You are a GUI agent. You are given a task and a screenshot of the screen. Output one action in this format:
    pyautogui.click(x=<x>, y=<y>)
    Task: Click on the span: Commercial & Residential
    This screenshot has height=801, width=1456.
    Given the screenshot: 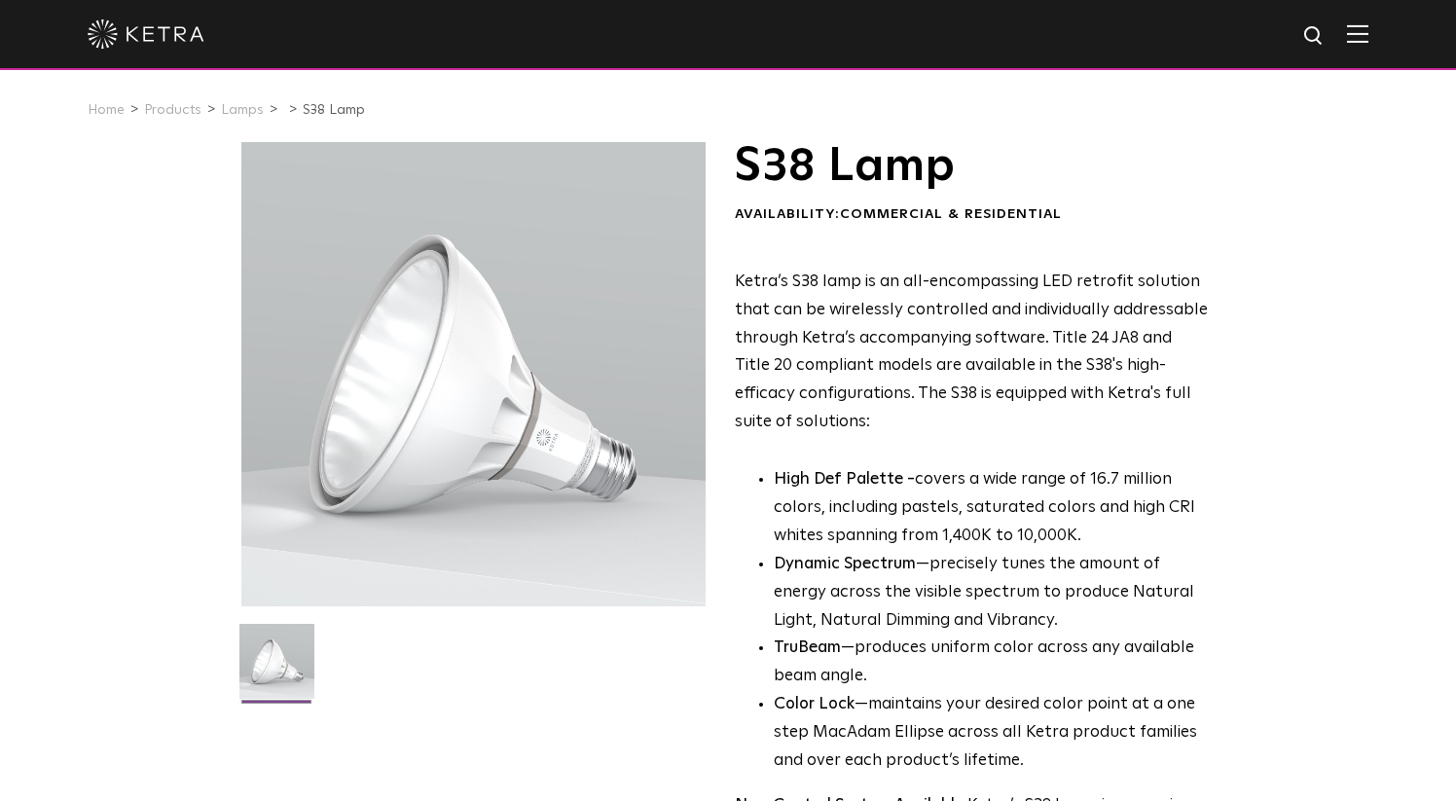 What is the action you would take?
    pyautogui.click(x=951, y=214)
    